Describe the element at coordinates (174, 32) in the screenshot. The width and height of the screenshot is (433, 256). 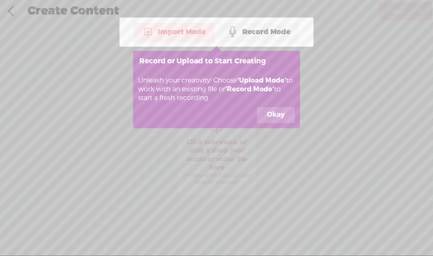
I see `div: Import Mode` at that location.